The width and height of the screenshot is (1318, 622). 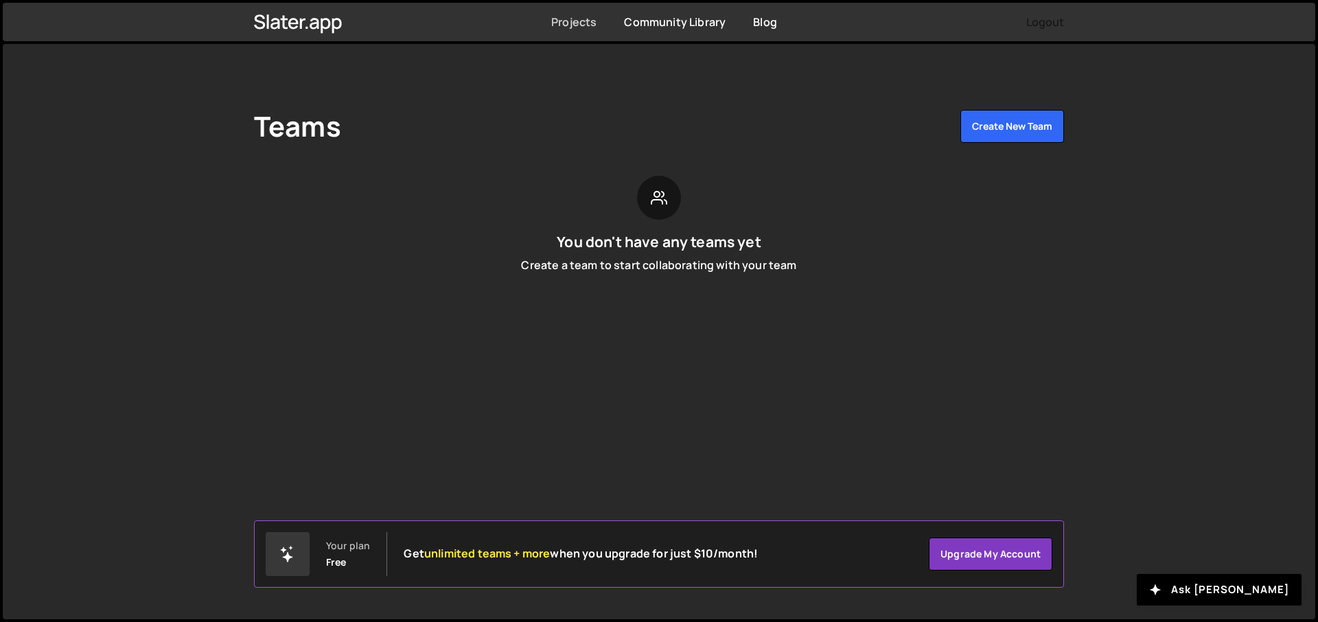 I want to click on h2: Get when you upgrade for just $10/month!, so click(x=581, y=553).